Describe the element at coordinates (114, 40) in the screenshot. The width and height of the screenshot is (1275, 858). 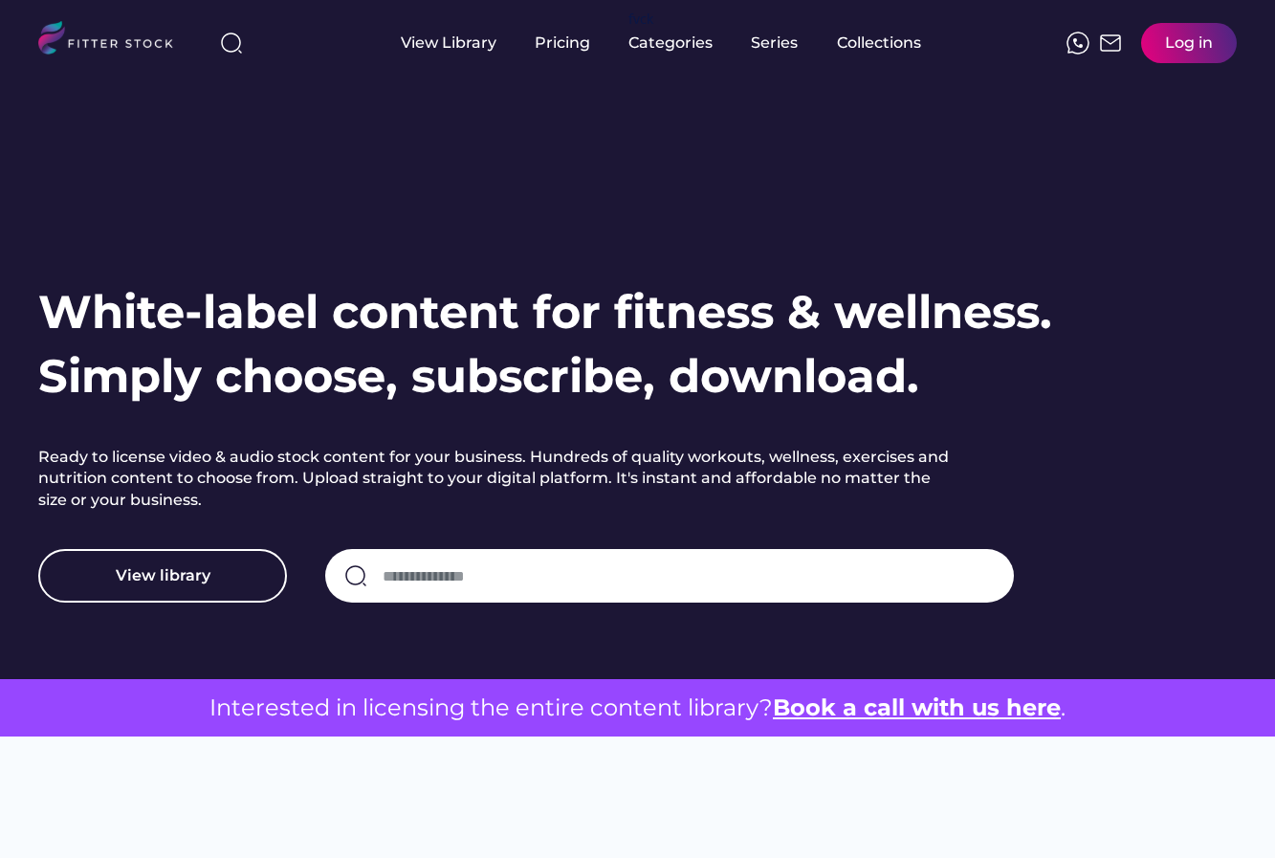
I see `img: LOGO.svg` at that location.